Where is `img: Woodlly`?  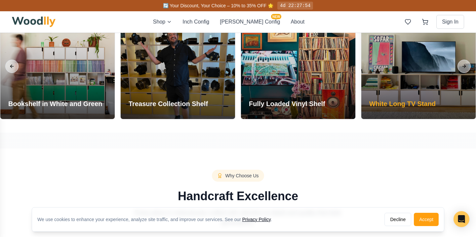 img: Woodlly is located at coordinates (34, 22).